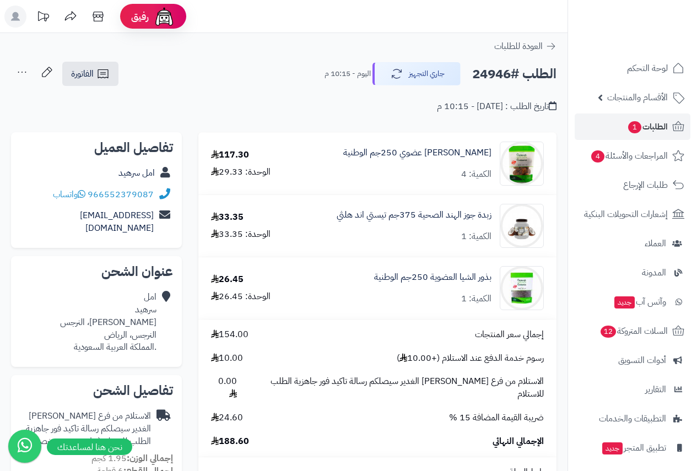 The width and height of the screenshot is (697, 471). I want to click on span: لوحة التحكم, so click(647, 68).